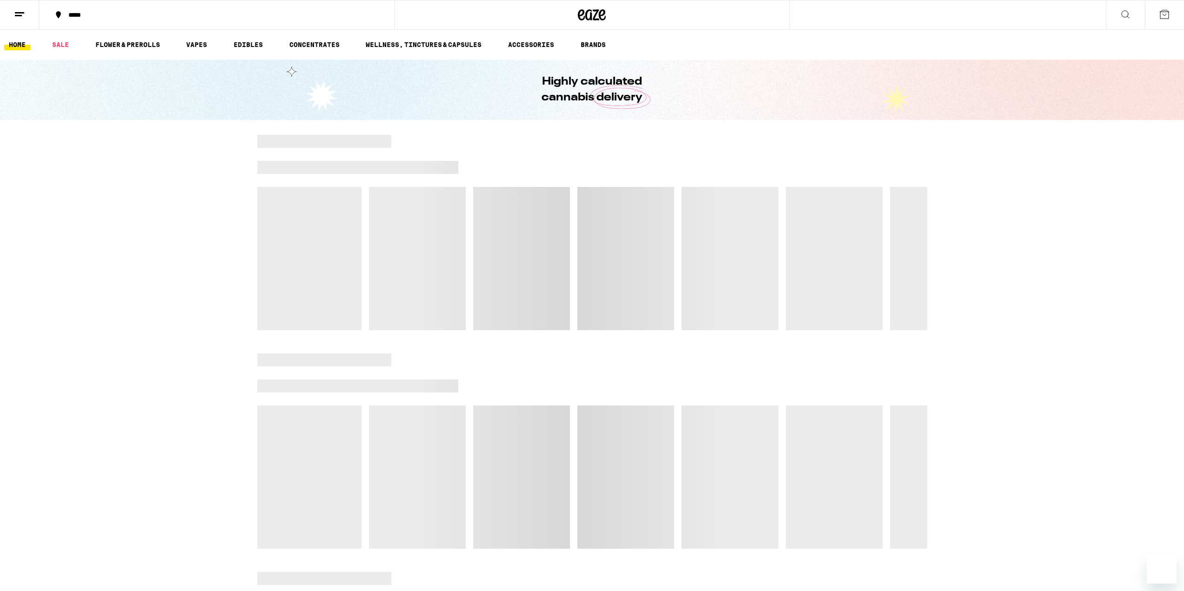 This screenshot has width=1184, height=591. What do you see at coordinates (127, 45) in the screenshot?
I see `a: FLOWER & PREROLLS` at bounding box center [127, 45].